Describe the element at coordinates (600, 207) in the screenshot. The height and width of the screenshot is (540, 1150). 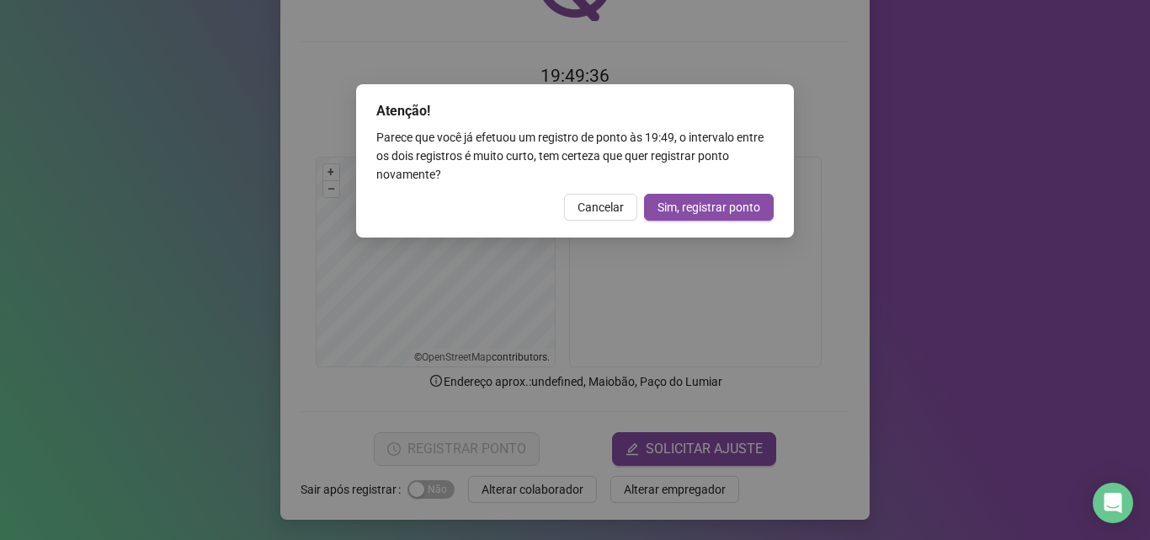
I see `button: Cancelar` at that location.